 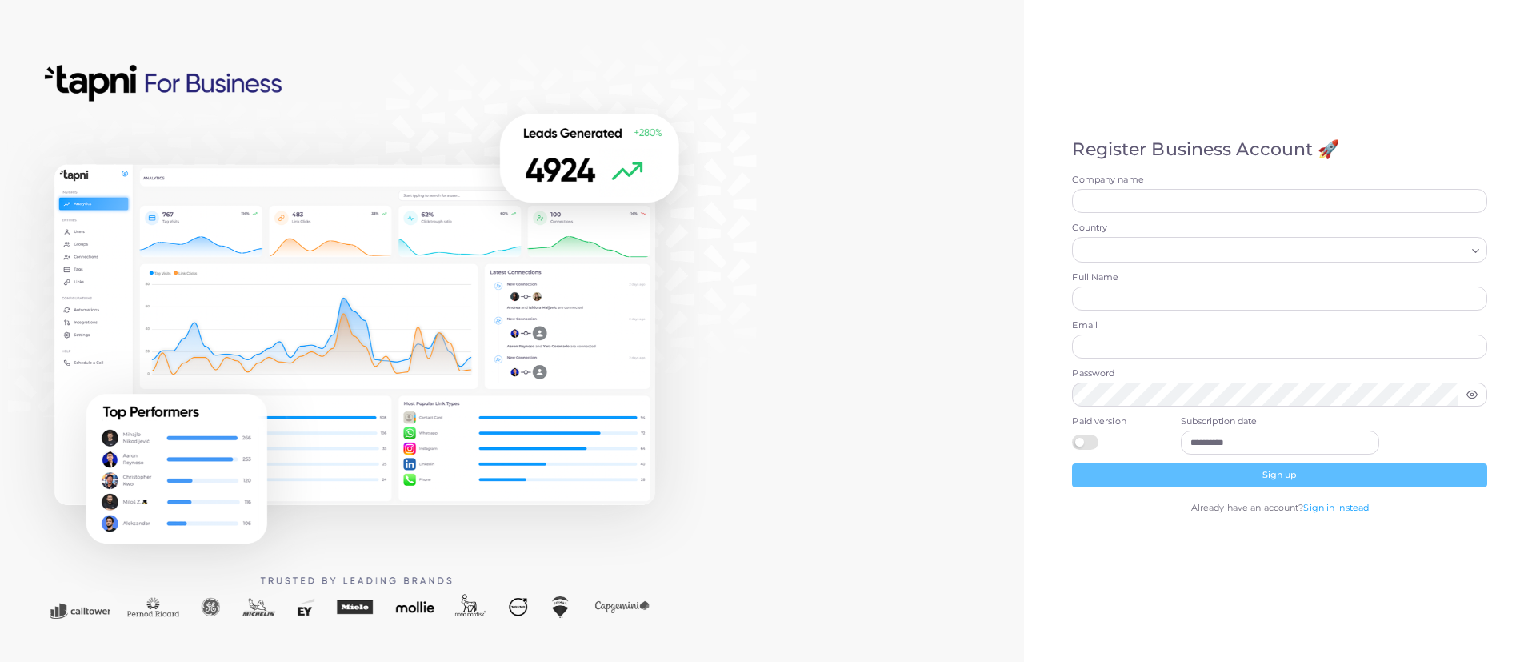 I want to click on span: Sign in instead, so click(x=1336, y=507).